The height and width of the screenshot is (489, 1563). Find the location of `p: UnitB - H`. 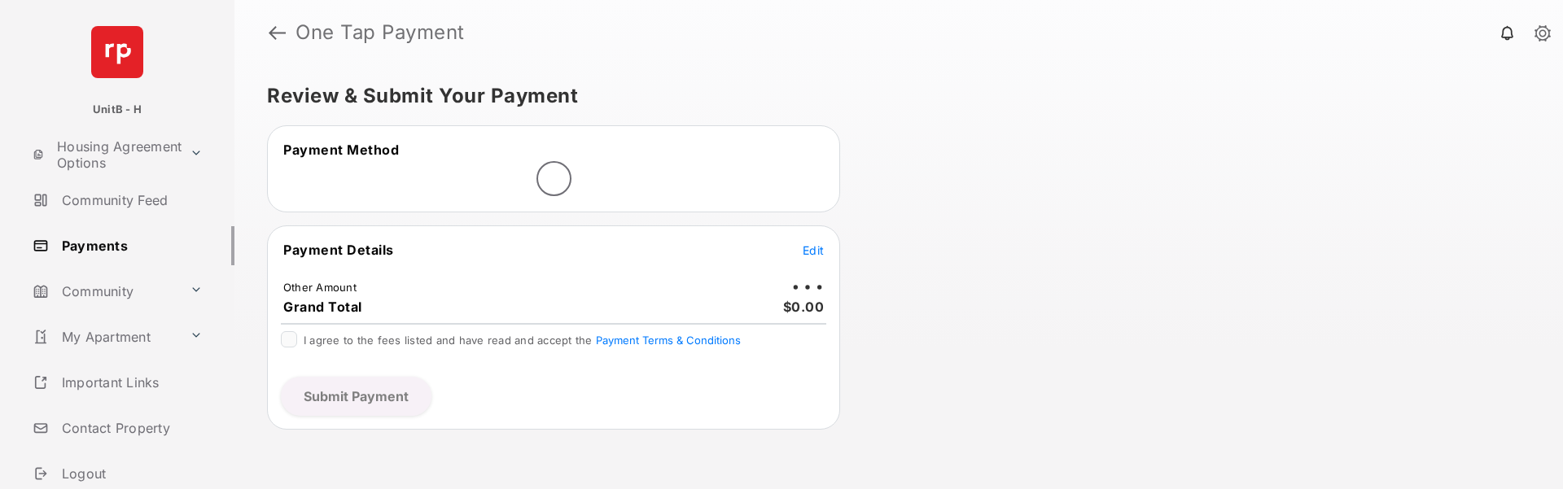

p: UnitB - H is located at coordinates (117, 110).